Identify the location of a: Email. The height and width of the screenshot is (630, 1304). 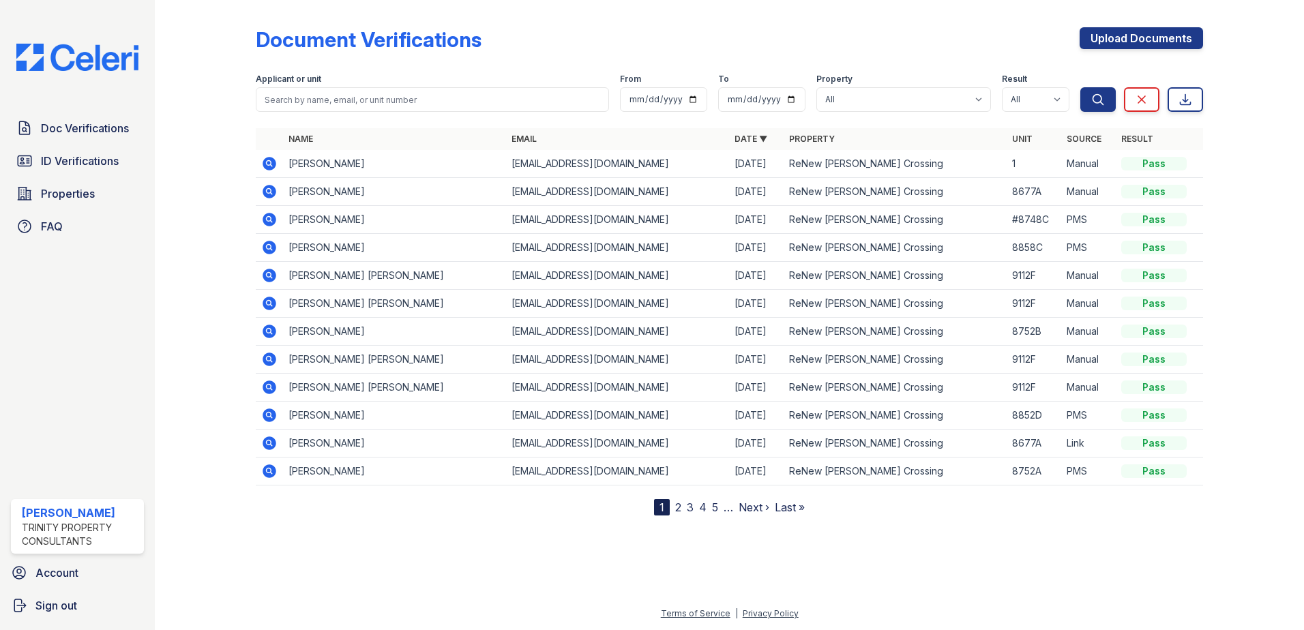
(524, 138).